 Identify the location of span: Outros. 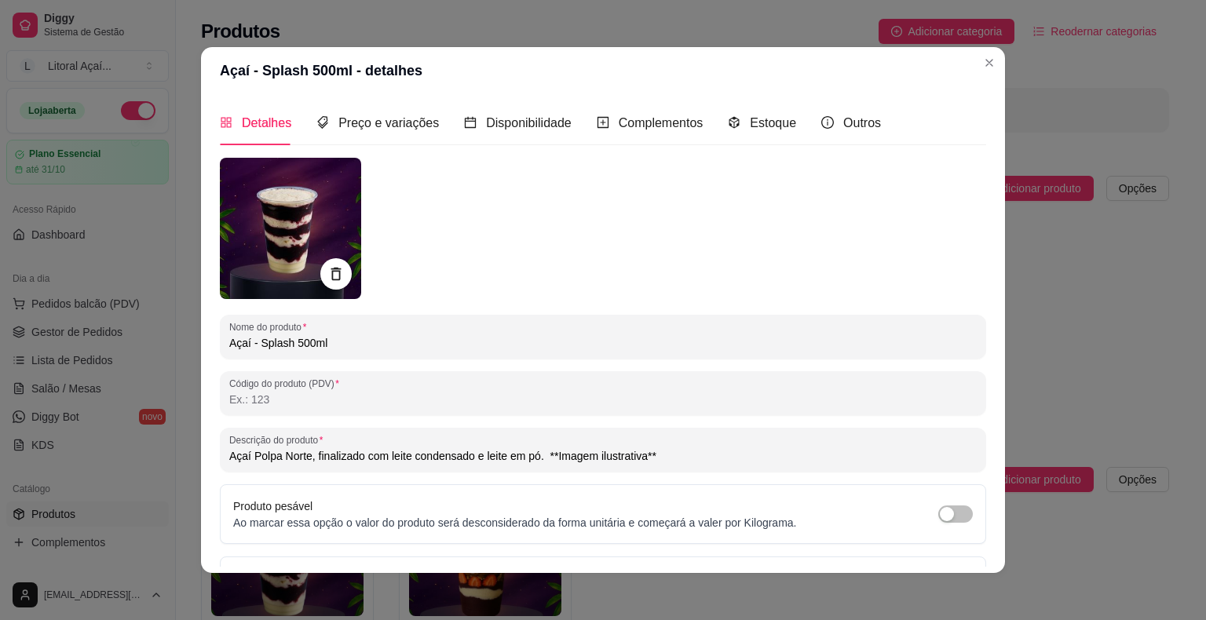
(862, 122).